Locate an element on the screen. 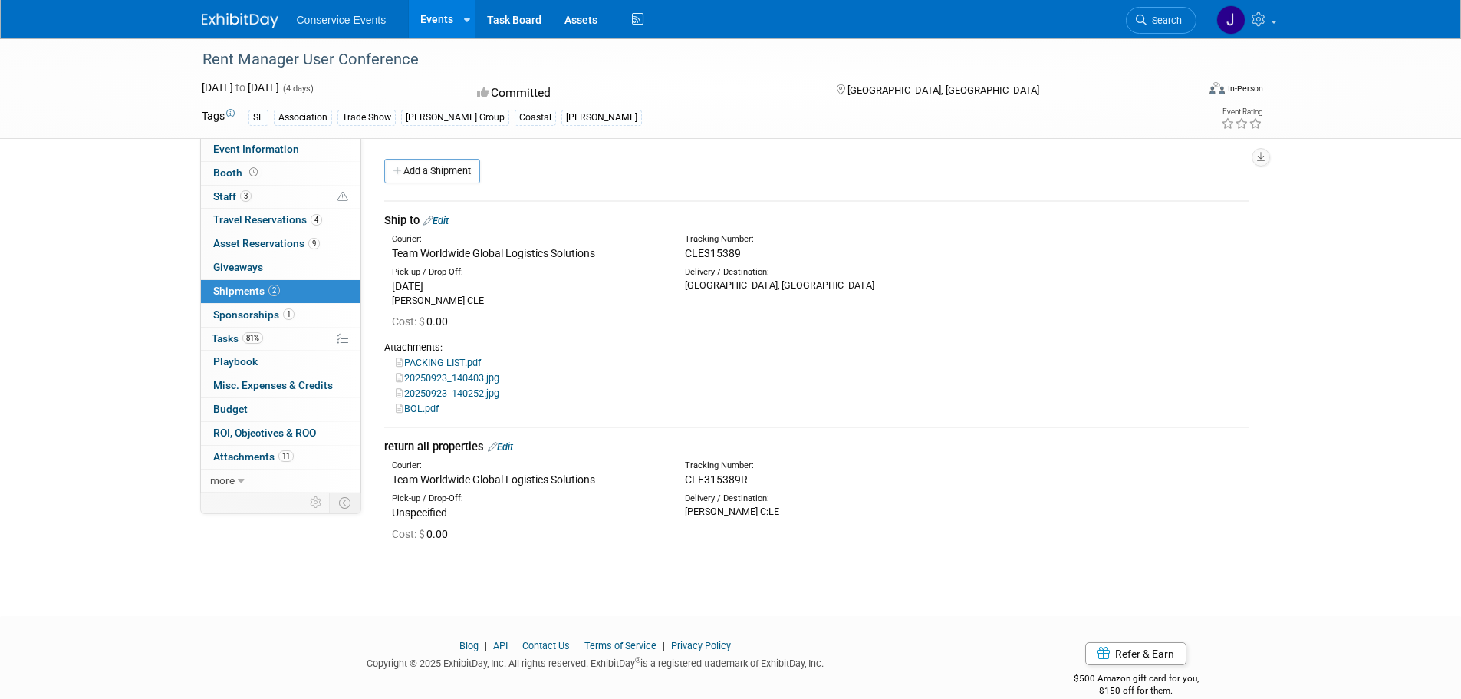 Image resolution: width=1461 pixels, height=699 pixels. span: 11 is located at coordinates (286, 455).